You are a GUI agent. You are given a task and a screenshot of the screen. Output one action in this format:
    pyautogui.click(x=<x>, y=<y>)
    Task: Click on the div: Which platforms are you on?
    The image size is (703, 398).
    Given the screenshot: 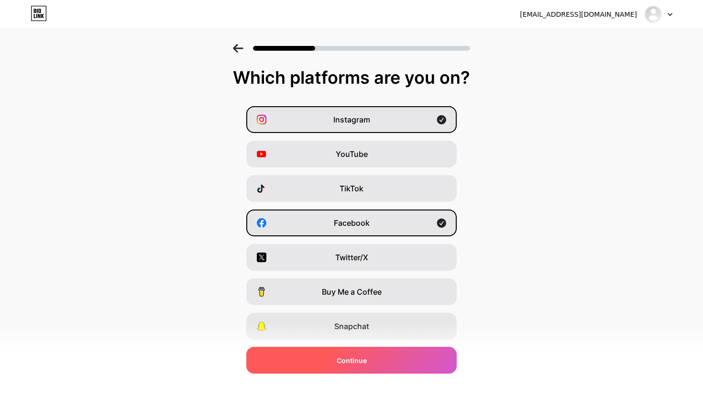 What is the action you would take?
    pyautogui.click(x=351, y=77)
    